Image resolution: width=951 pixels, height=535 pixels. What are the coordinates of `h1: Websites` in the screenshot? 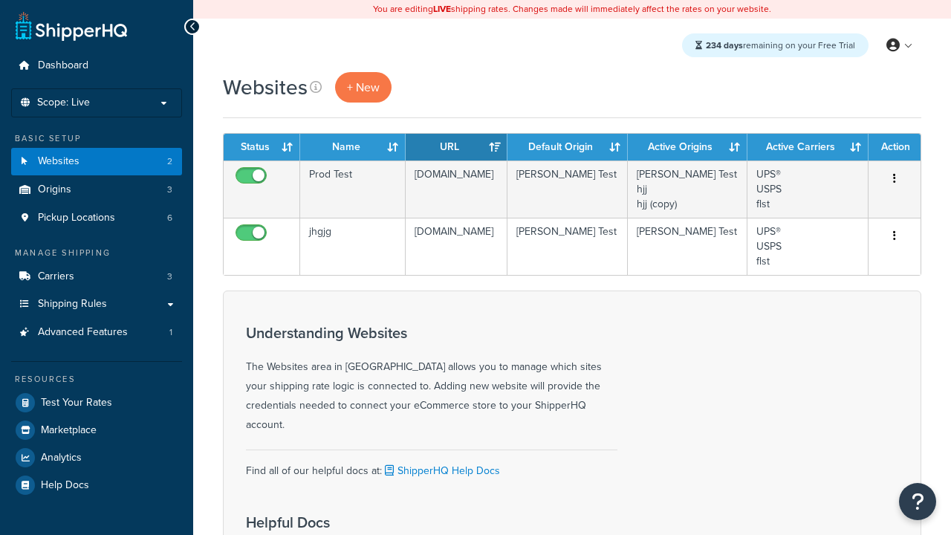 It's located at (265, 87).